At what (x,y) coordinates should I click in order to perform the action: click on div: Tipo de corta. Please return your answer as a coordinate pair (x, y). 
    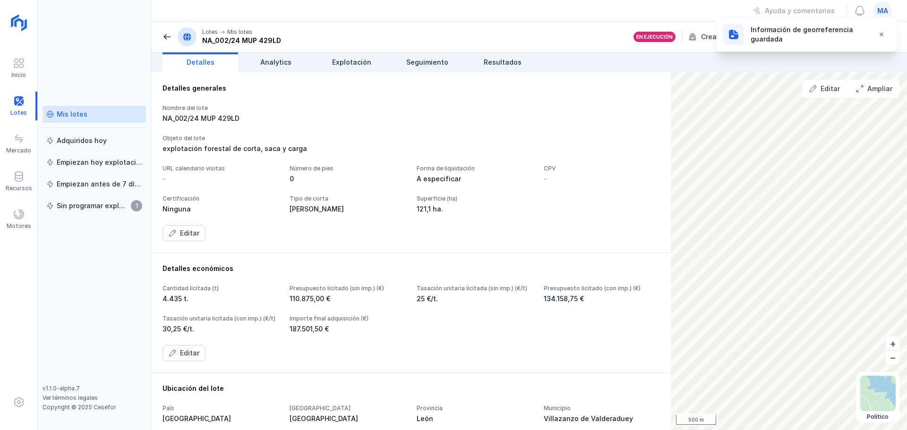
    Looking at the image, I should click on (347, 199).